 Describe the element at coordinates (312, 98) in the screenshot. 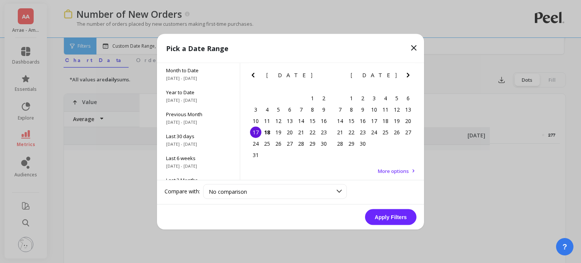

I see `div: Choose Friday, August 1st, 2025` at that location.